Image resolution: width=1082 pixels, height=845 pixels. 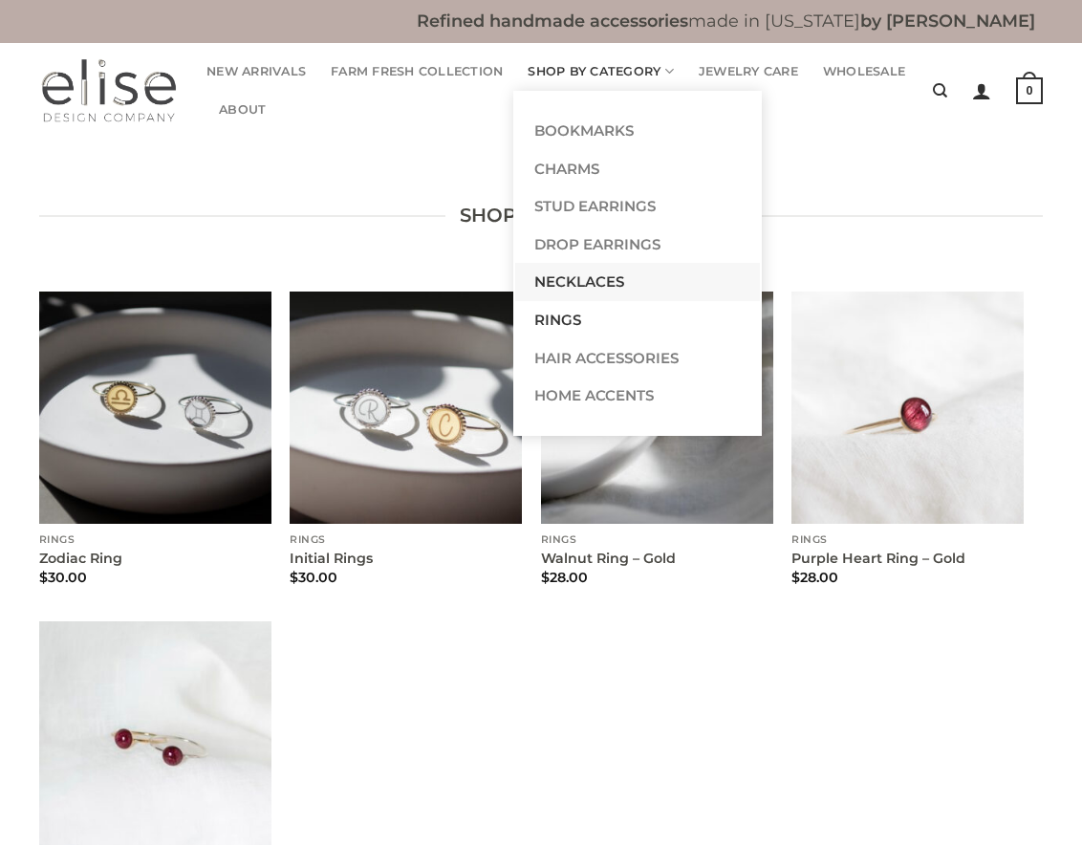 What do you see at coordinates (637, 358) in the screenshot?
I see `a: Hair Accessories` at bounding box center [637, 358].